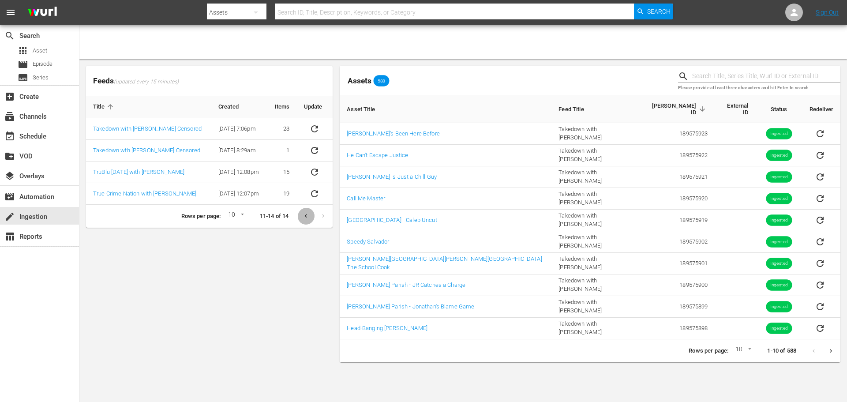 Image resolution: width=847 pixels, height=402 pixels. Describe the element at coordinates (105, 107) in the screenshot. I see `span: Title` at that location.